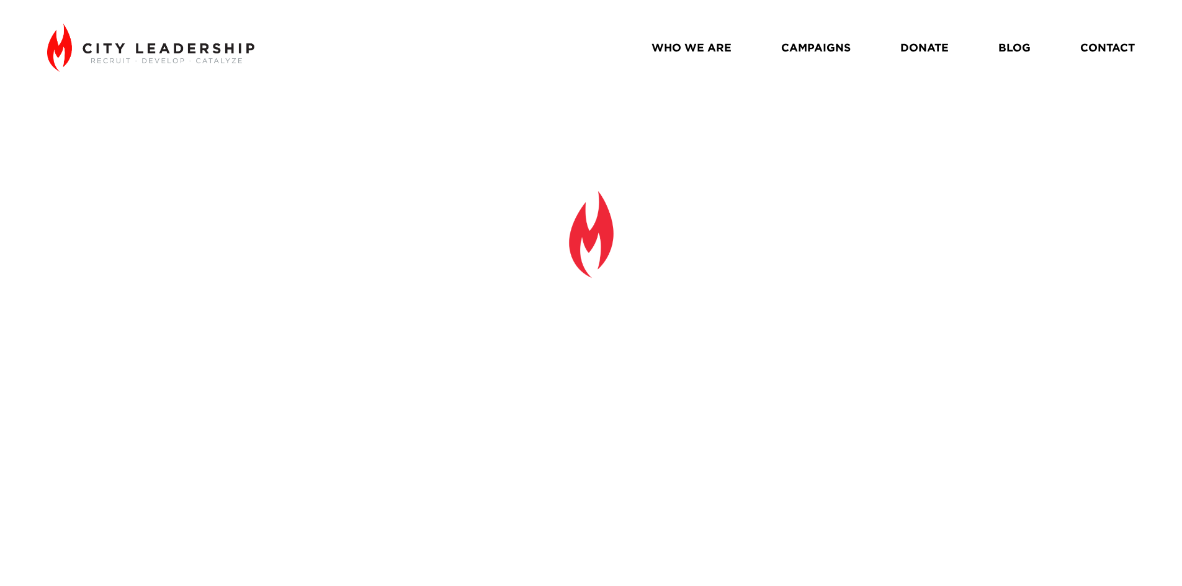  I want to click on a: City Leadership - Recruit. Develop. Catalyze., so click(150, 48).